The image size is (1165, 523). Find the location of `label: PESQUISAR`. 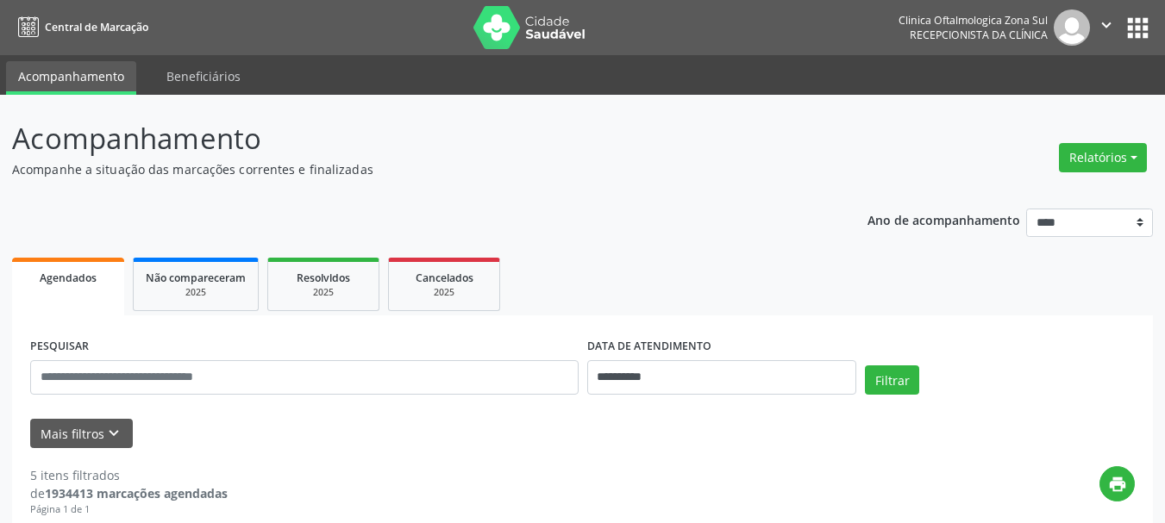

label: PESQUISAR is located at coordinates (59, 347).